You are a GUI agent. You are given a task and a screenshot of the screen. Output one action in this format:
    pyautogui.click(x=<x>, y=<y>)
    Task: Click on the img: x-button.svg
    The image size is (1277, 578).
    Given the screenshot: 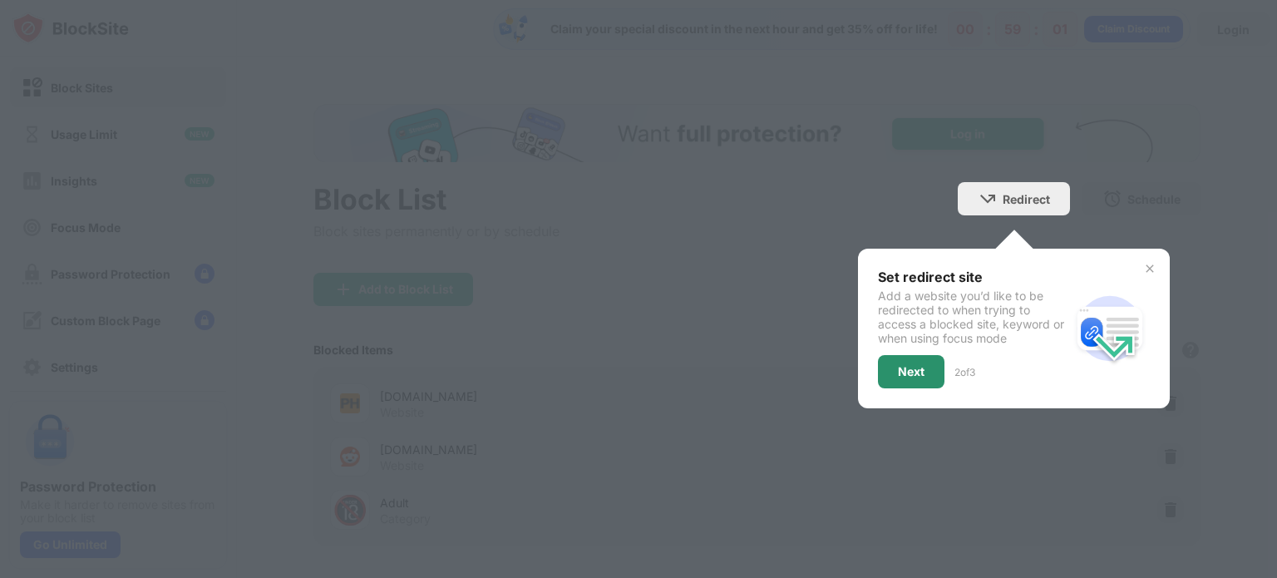 What is the action you would take?
    pyautogui.click(x=1150, y=269)
    